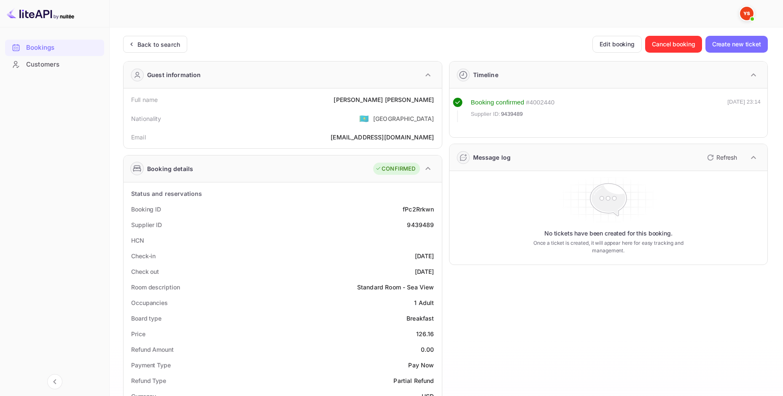 The height and width of the screenshot is (396, 783). I want to click on div: 9439489, so click(420, 225).